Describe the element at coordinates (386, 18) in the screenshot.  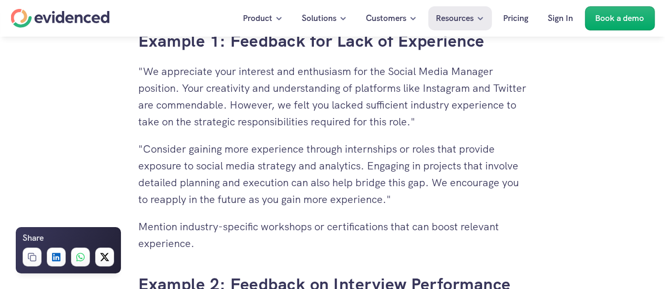
I see `p: Customers` at that location.